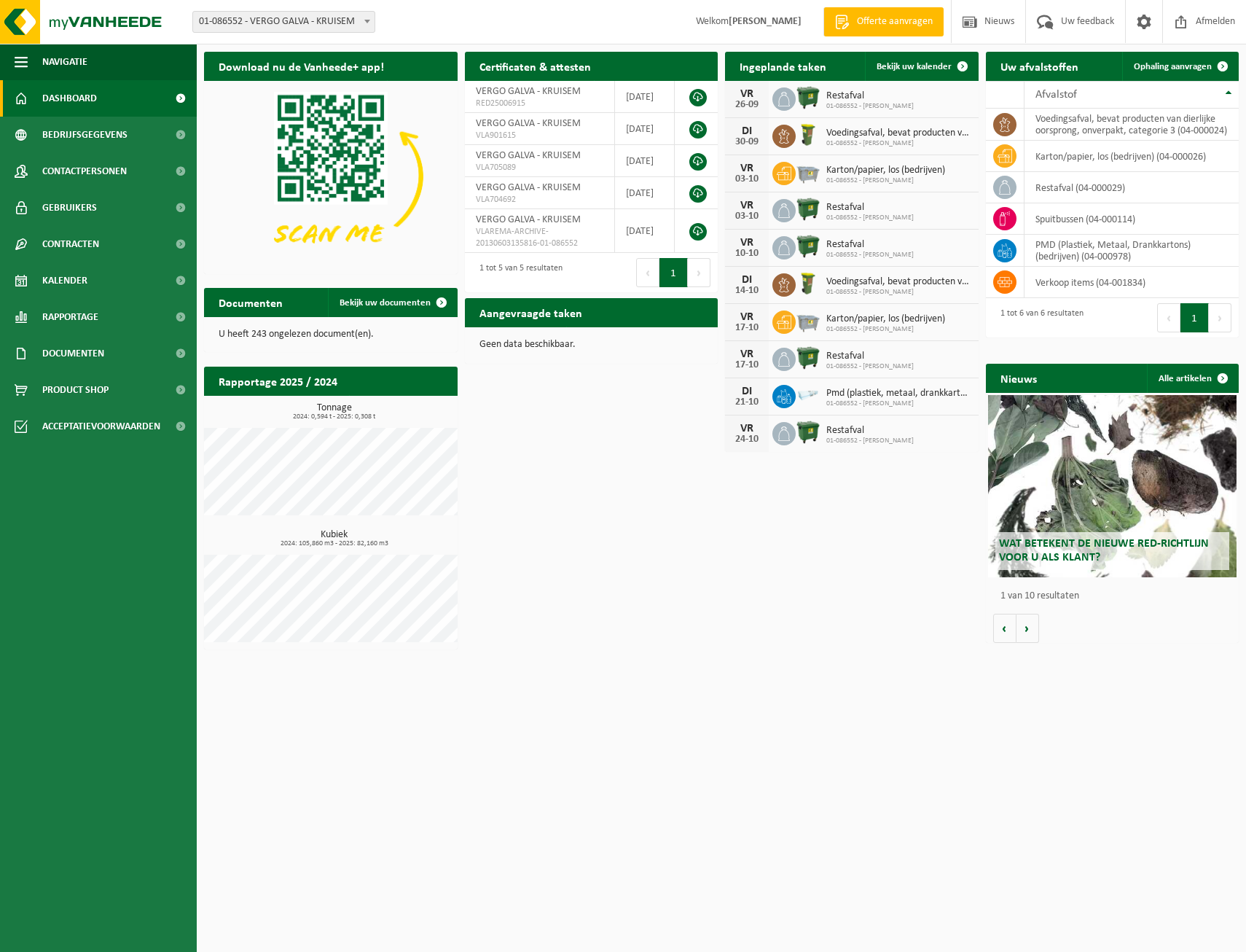 The height and width of the screenshot is (952, 1246). What do you see at coordinates (1132, 218) in the screenshot?
I see `td: spuitbussen (04-000114)` at bounding box center [1132, 218].